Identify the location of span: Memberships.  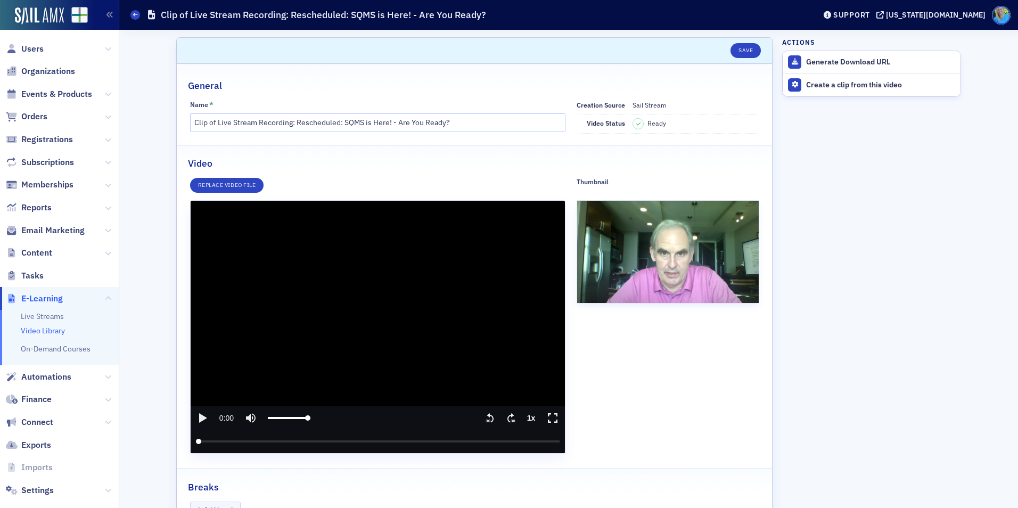
(47, 185).